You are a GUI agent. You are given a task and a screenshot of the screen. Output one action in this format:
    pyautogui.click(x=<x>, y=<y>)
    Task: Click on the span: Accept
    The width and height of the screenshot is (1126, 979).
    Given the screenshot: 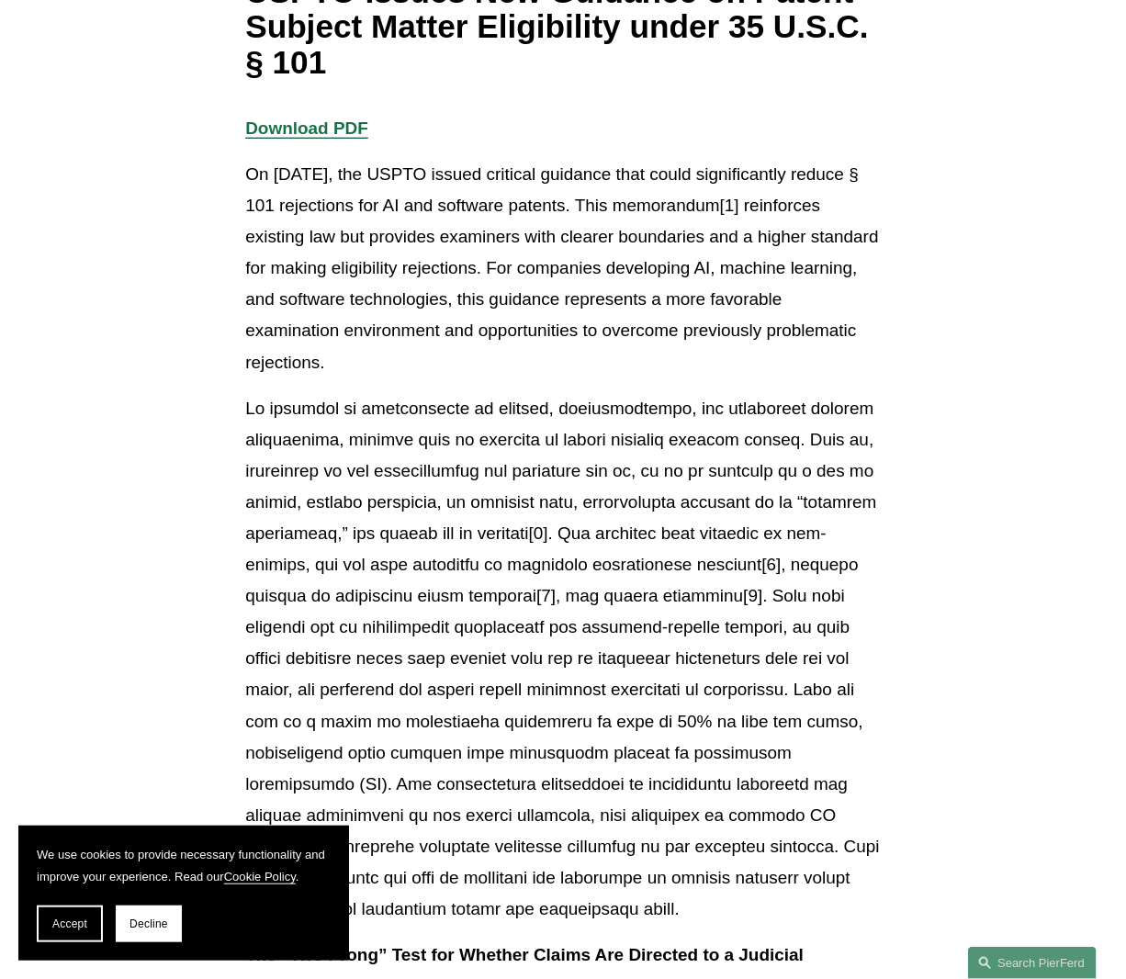 What is the action you would take?
    pyautogui.click(x=70, y=924)
    